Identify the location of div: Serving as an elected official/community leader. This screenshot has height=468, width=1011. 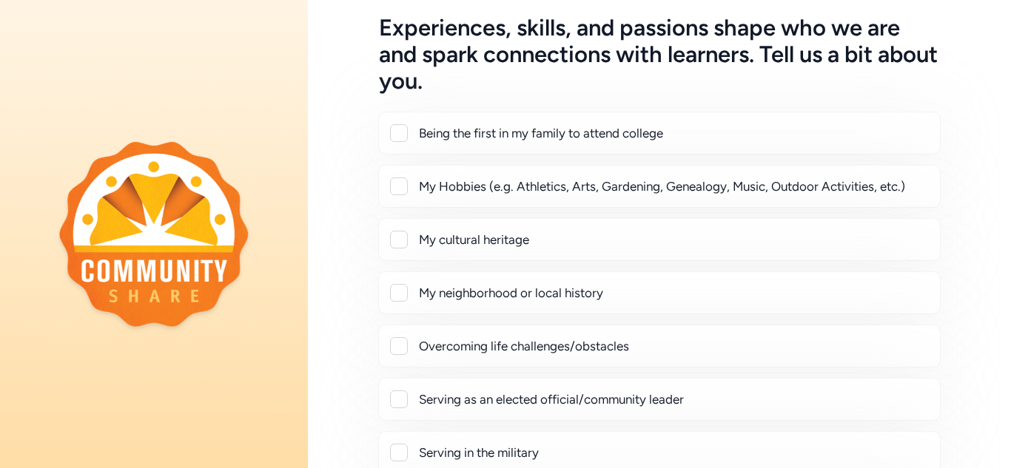
(673, 400).